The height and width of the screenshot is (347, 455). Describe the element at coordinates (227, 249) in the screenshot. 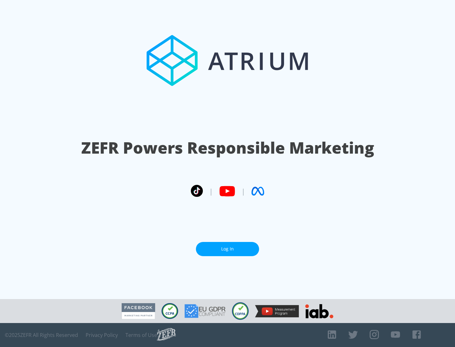

I see `a: Log In` at that location.